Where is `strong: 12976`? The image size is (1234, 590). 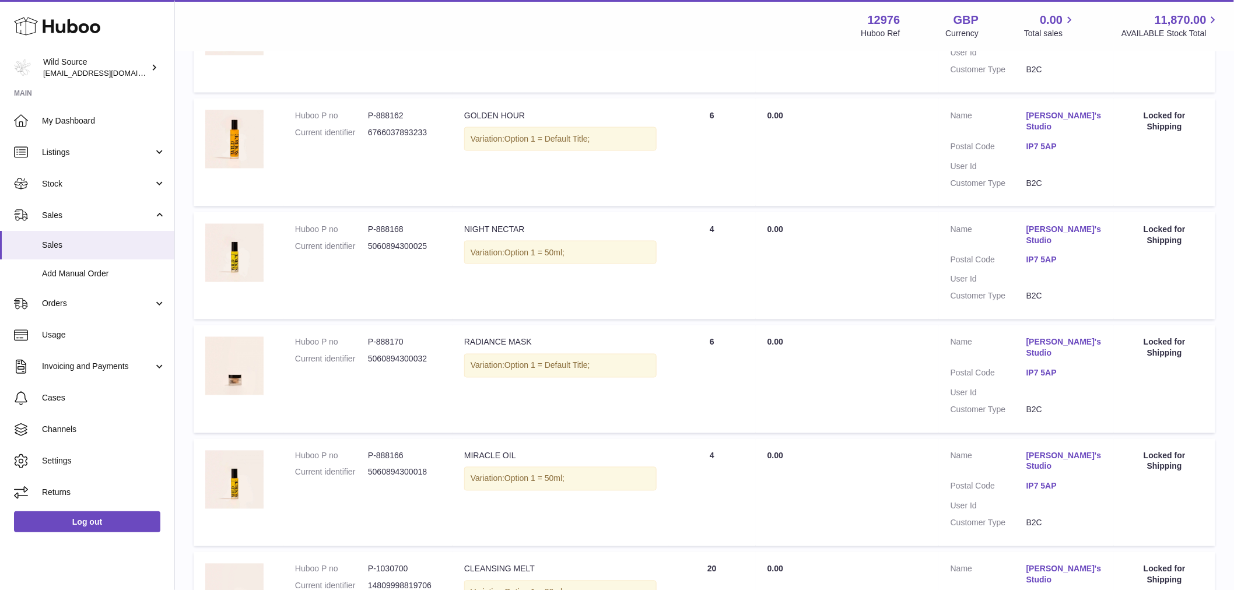
strong: 12976 is located at coordinates (884, 20).